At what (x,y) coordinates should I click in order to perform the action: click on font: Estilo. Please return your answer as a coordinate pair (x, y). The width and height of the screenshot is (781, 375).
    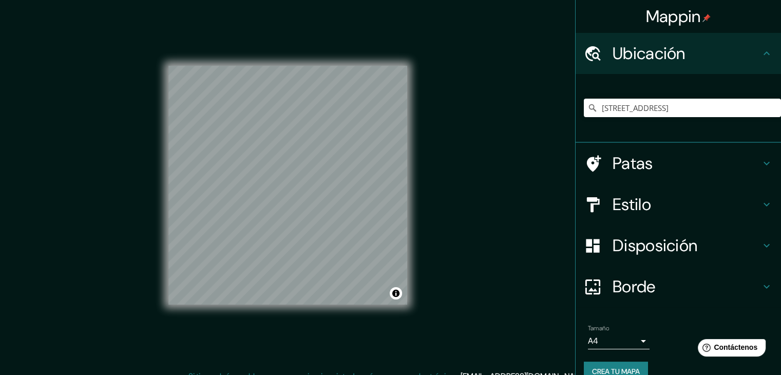
    Looking at the image, I should click on (632, 204).